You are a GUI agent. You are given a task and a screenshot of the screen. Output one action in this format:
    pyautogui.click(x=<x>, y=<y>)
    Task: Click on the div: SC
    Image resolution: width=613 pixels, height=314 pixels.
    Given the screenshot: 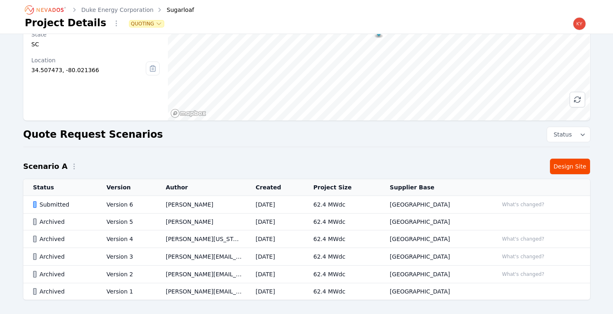 What is the action you would take?
    pyautogui.click(x=96, y=44)
    